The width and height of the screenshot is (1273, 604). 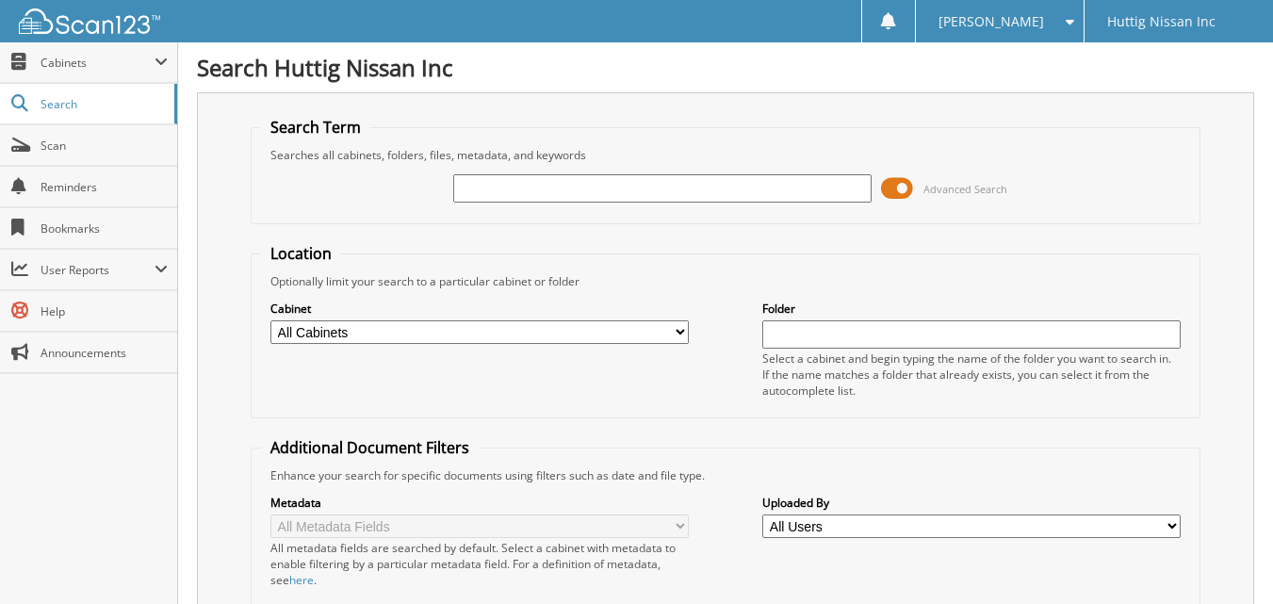 I want to click on span: Search, so click(x=103, y=104).